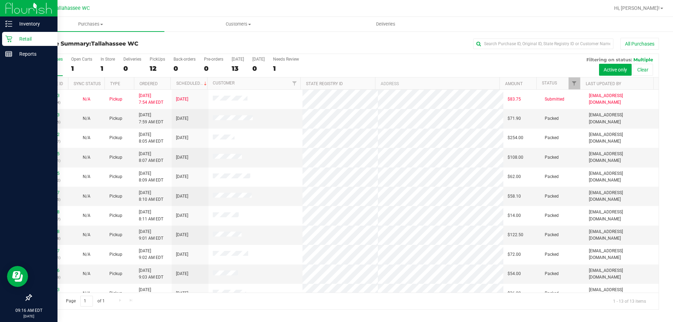  Describe the element at coordinates (50, 270) in the screenshot. I see `a: 11832716` at that location.